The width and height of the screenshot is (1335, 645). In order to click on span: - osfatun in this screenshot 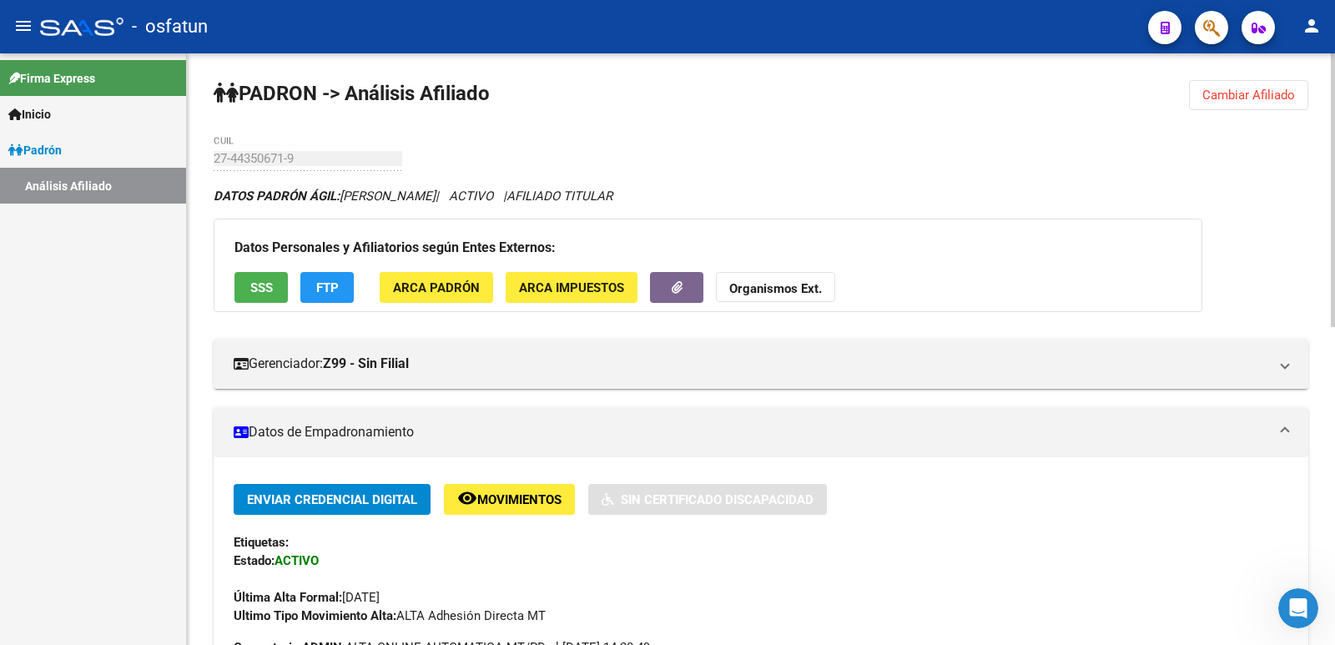, I will do `click(169, 27)`.